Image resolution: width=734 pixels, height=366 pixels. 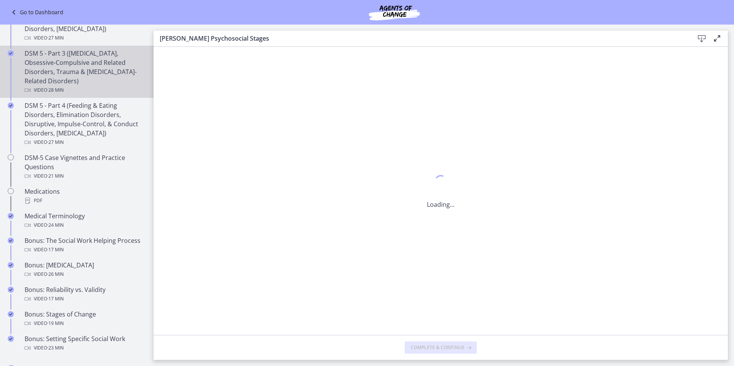 I want to click on div: Bonus: The Social Work Helping Process, so click(x=84, y=245).